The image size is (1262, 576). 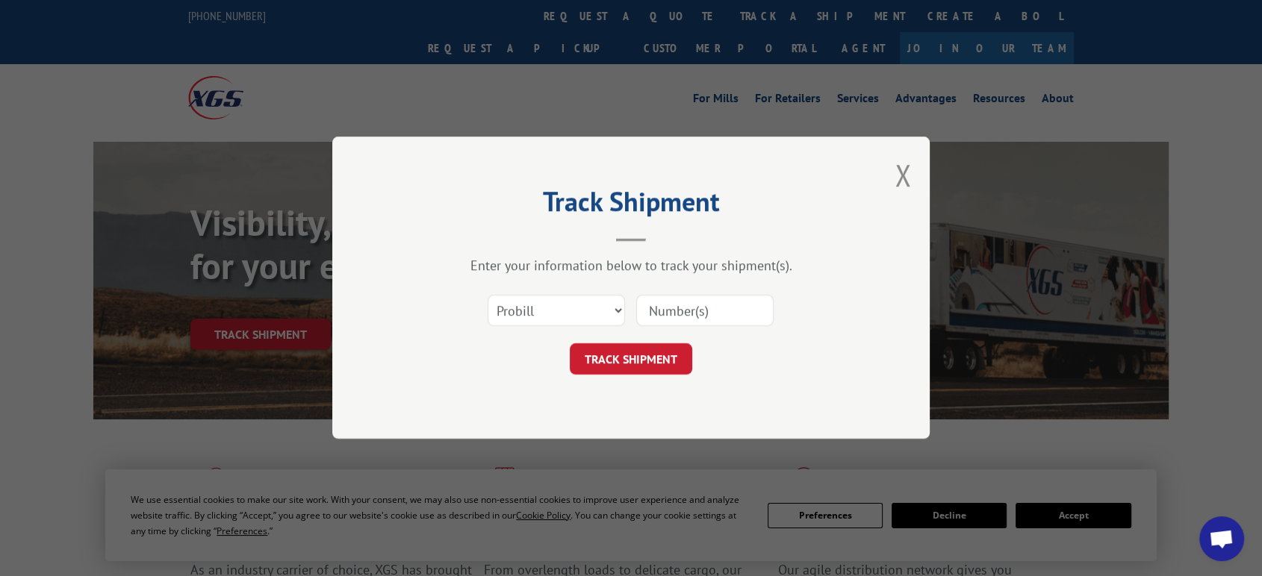 I want to click on div: Open chat, so click(x=1222, y=539).